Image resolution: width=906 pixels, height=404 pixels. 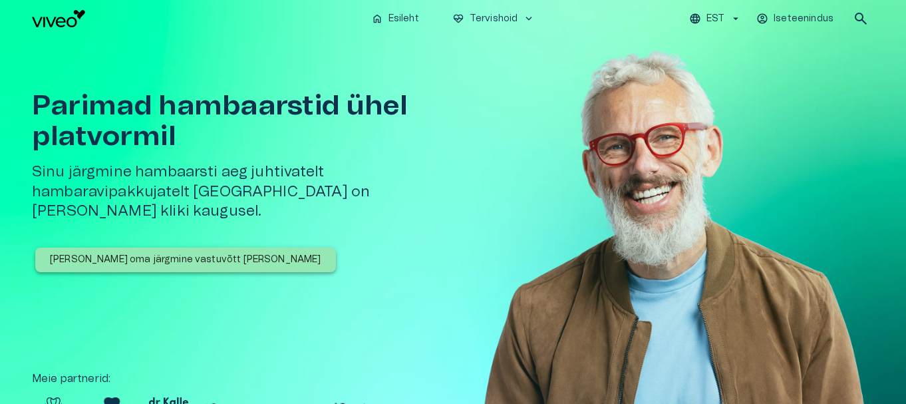 I want to click on p: EST, so click(x=715, y=19).